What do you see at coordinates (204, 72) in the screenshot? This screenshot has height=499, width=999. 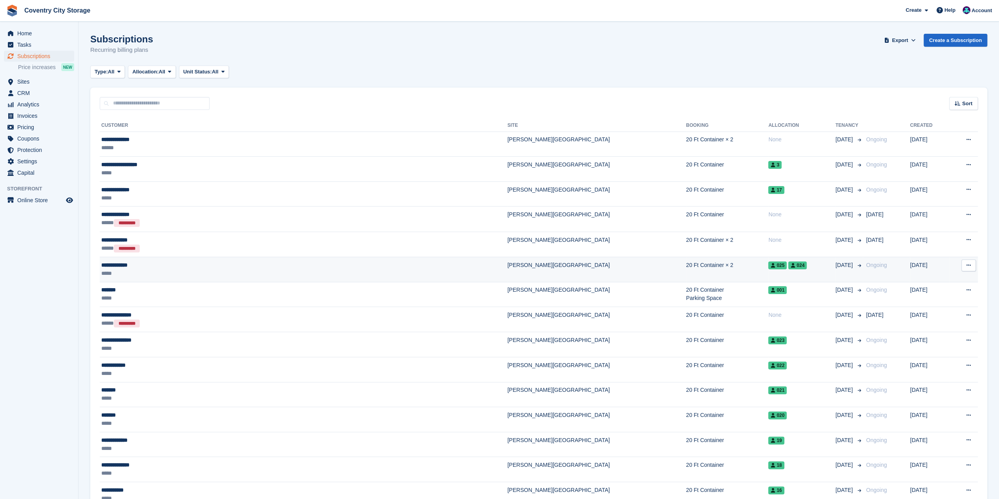 I see `button: Unit Status: All` at bounding box center [204, 72].